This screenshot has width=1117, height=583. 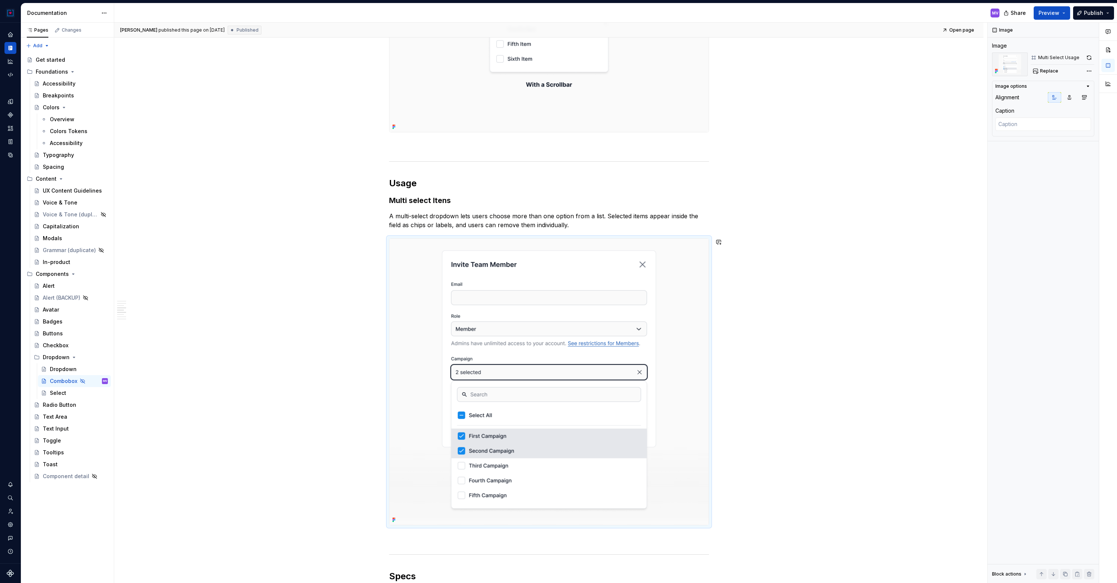 I want to click on a: Toggle, so click(x=71, y=441).